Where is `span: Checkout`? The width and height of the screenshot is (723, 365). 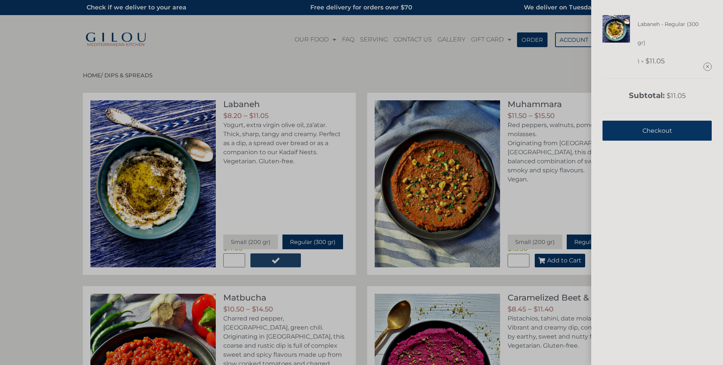 span: Checkout is located at coordinates (657, 130).